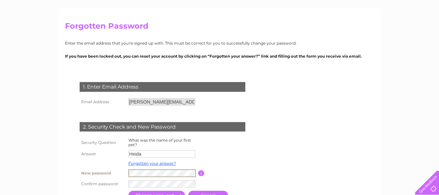 The width and height of the screenshot is (439, 195). What do you see at coordinates (220, 43) in the screenshot?
I see `p: Enter the email address that you're signed up with. This must be correct for you to successfully ...` at bounding box center [220, 43].